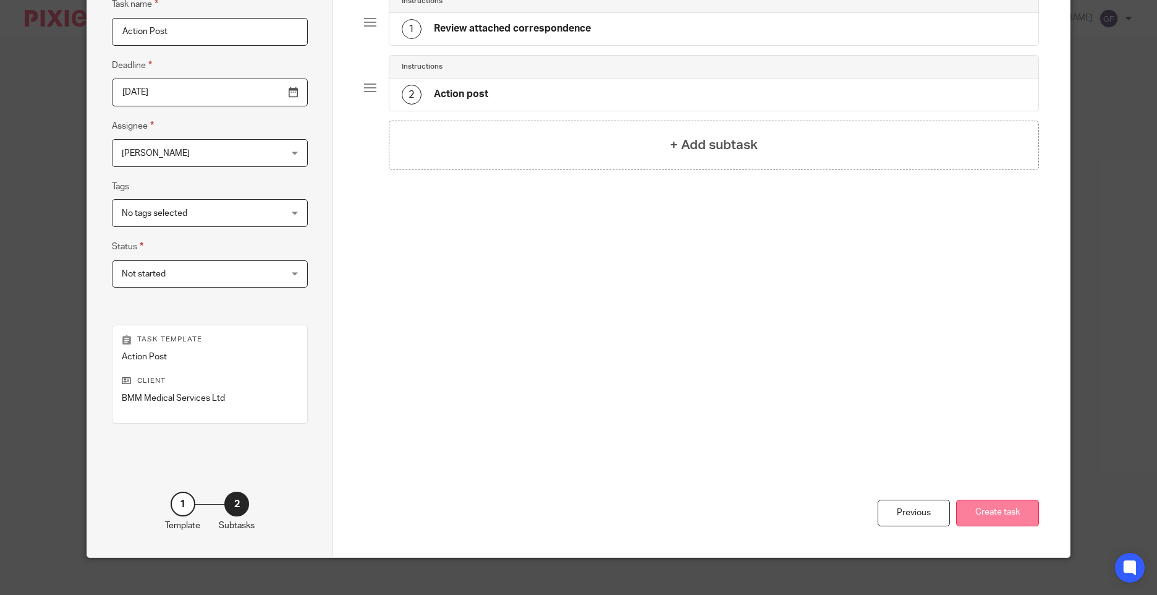  What do you see at coordinates (237, 526) in the screenshot?
I see `p: Subtasks` at bounding box center [237, 526].